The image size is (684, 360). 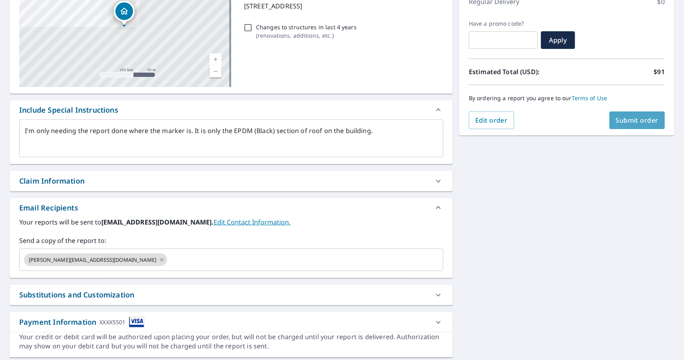 What do you see at coordinates (567, 98) in the screenshot?
I see `p: By ordering a report you agree to our` at bounding box center [567, 98].